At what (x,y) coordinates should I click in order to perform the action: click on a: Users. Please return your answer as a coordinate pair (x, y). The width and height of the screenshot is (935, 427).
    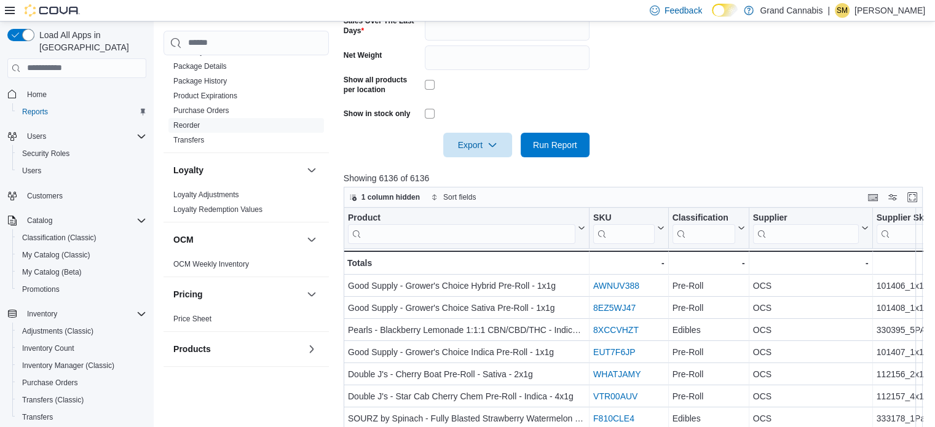
    Looking at the image, I should click on (31, 171).